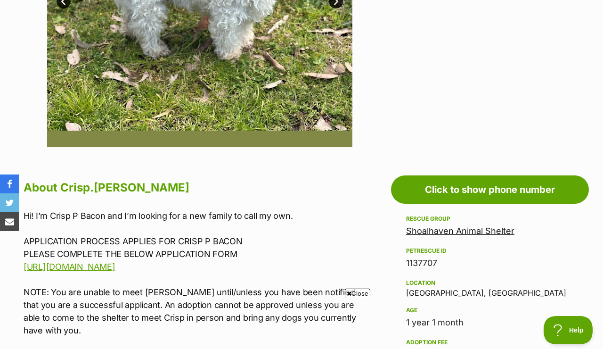 Image resolution: width=603 pixels, height=349 pixels. What do you see at coordinates (490, 322) in the screenshot?
I see `div: 1 year 1 month` at bounding box center [490, 322].